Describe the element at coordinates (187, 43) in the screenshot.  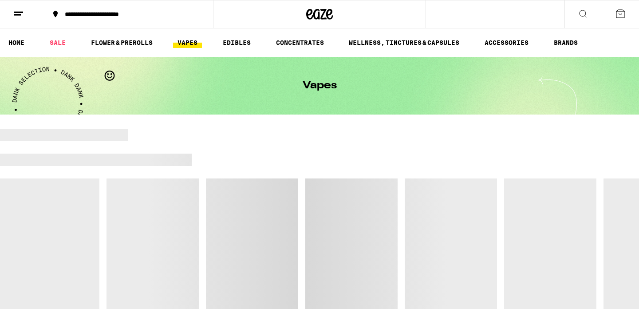
I see `a: VAPES` at that location.